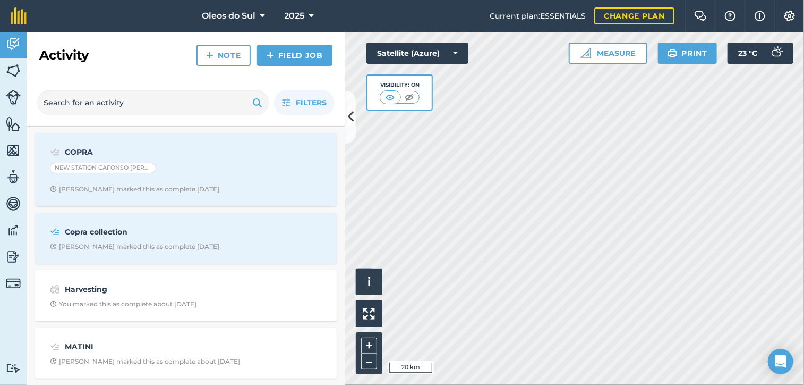 This screenshot has width=804, height=385. What do you see at coordinates (149, 346) in the screenshot?
I see `strong: MATINI` at bounding box center [149, 346].